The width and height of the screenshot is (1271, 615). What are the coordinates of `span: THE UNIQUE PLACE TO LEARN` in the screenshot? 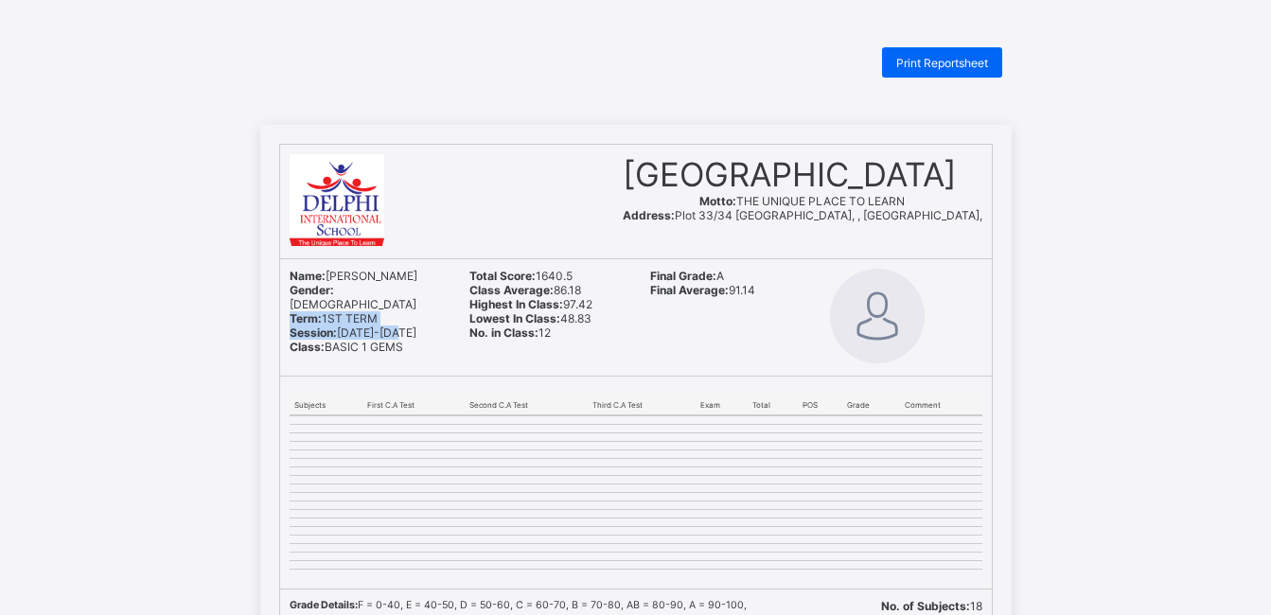 It's located at (801, 201).